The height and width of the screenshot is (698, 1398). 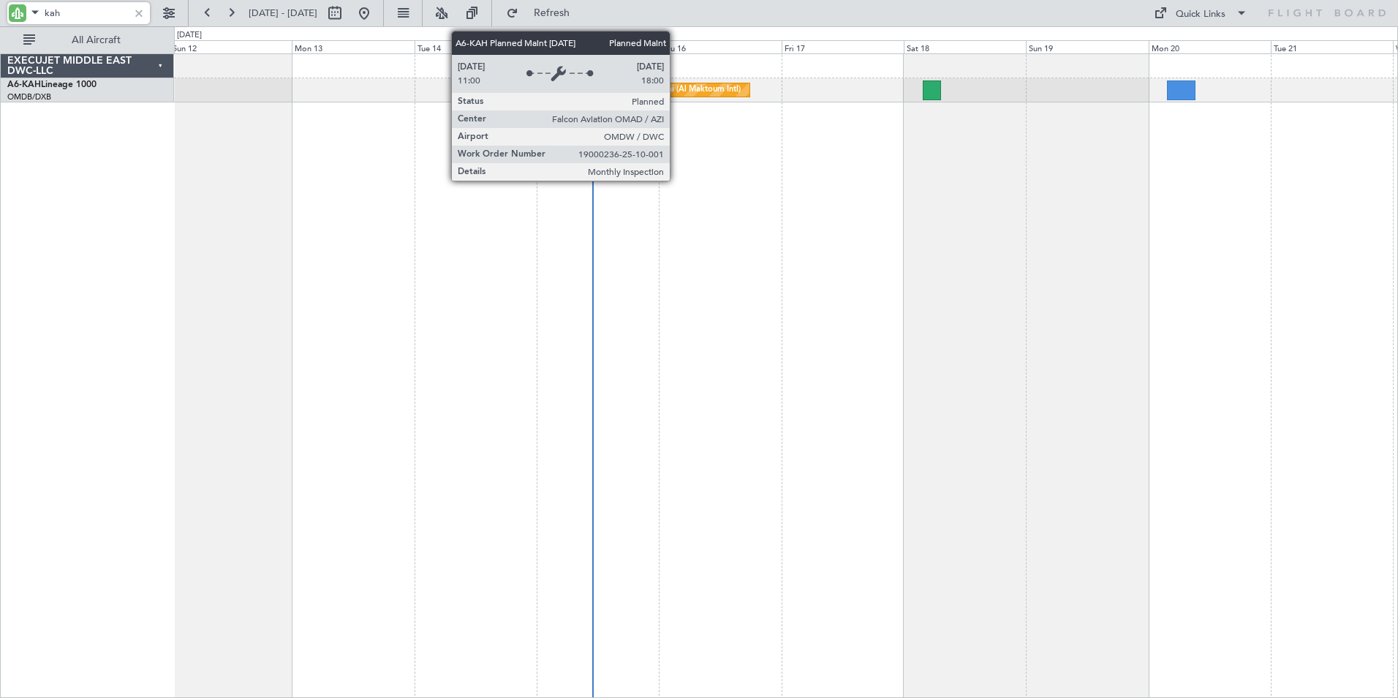 What do you see at coordinates (1201, 15) in the screenshot?
I see `div: Quick Links` at bounding box center [1201, 15].